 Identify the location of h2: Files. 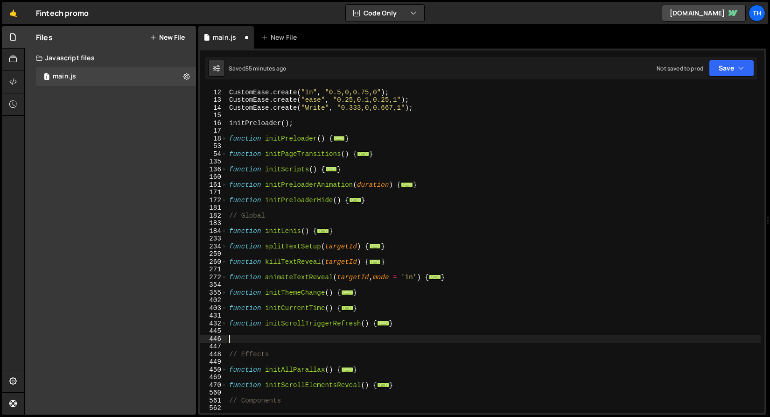
(44, 37).